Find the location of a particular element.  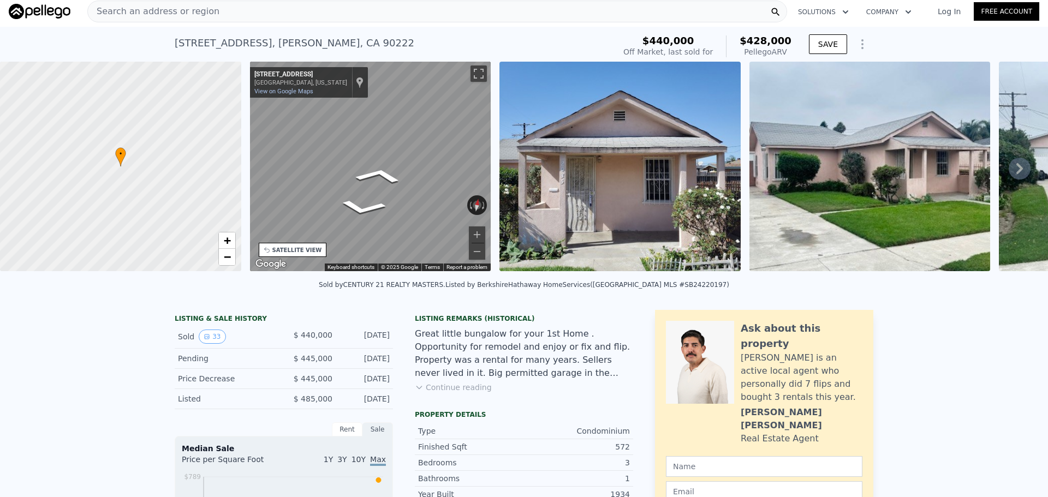

button: View historical data is located at coordinates (212, 337).